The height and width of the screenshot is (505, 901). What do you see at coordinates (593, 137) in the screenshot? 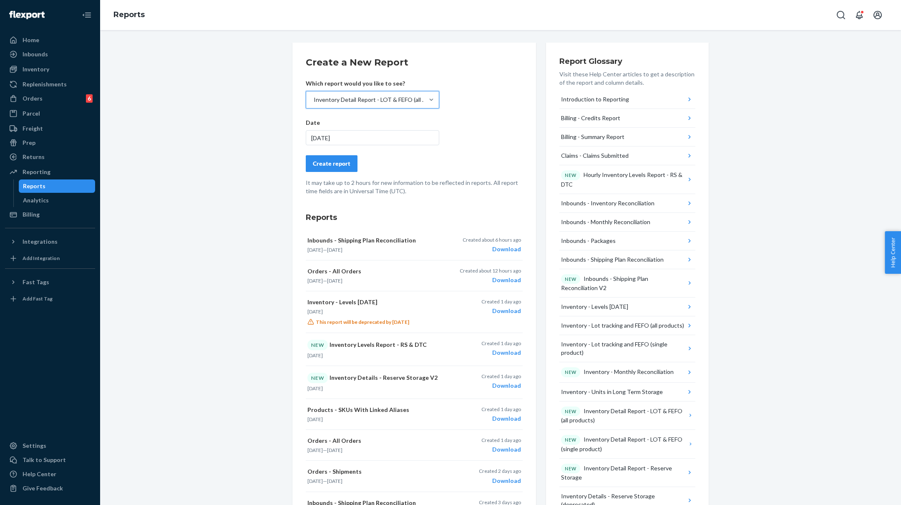
I see `div: Billing - Summary Report` at bounding box center [593, 137].